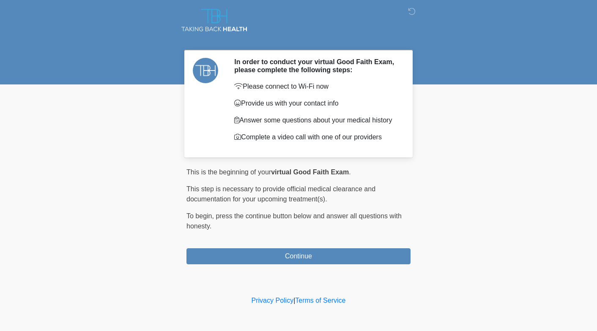 The image size is (597, 331). What do you see at coordinates (316, 66) in the screenshot?
I see `h2: In order to conduct your virtual Good Faith Exam, please complete the following steps:` at bounding box center [316, 66].